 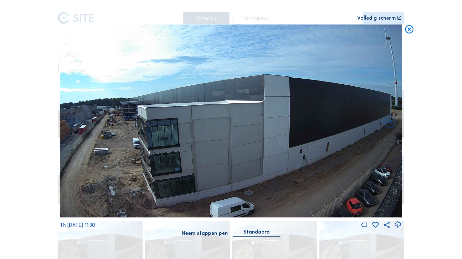 I want to click on i: Forward, so click(x=72, y=123).